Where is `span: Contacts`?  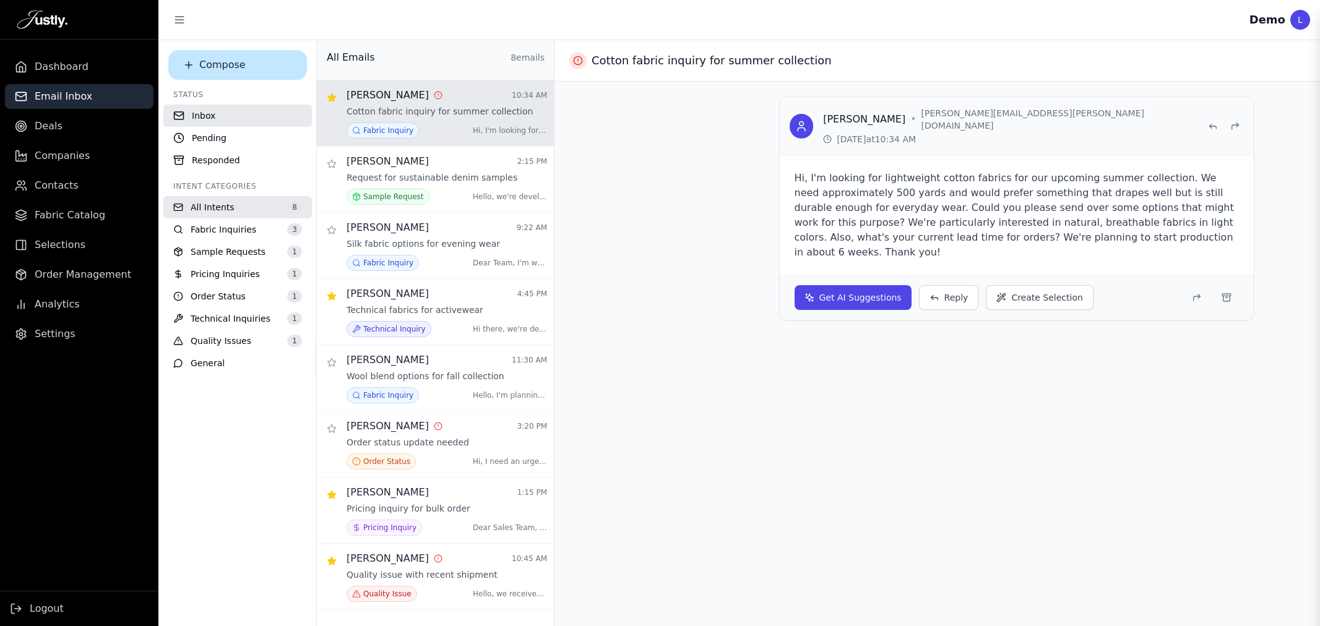
span: Contacts is located at coordinates (56, 186).